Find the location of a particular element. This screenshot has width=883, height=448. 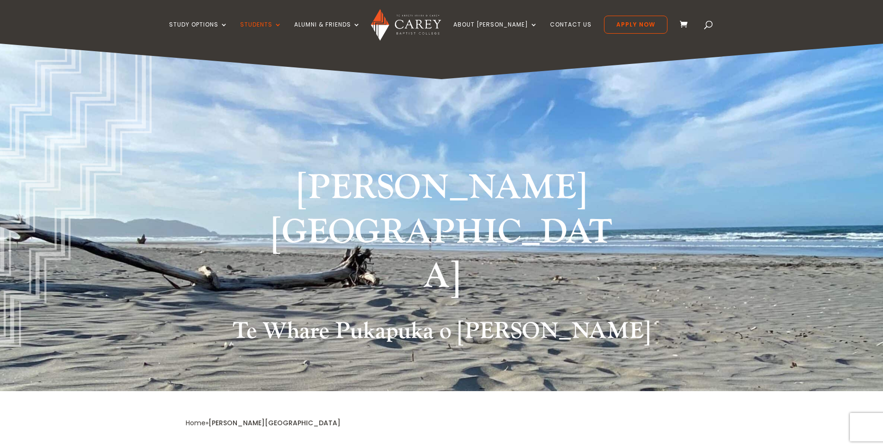

a: Apply Now is located at coordinates (636, 25).